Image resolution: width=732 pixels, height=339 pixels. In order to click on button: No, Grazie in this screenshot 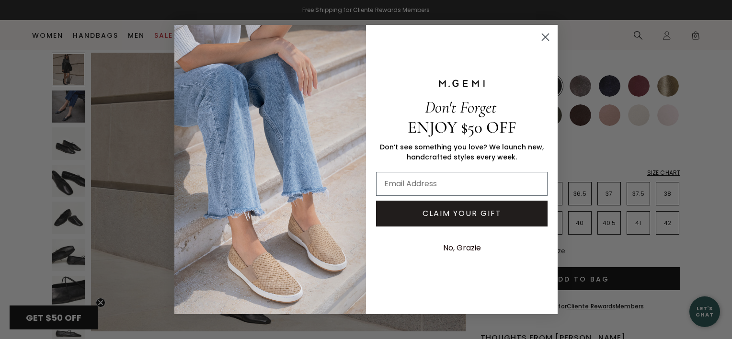, I will do `click(462, 248)`.